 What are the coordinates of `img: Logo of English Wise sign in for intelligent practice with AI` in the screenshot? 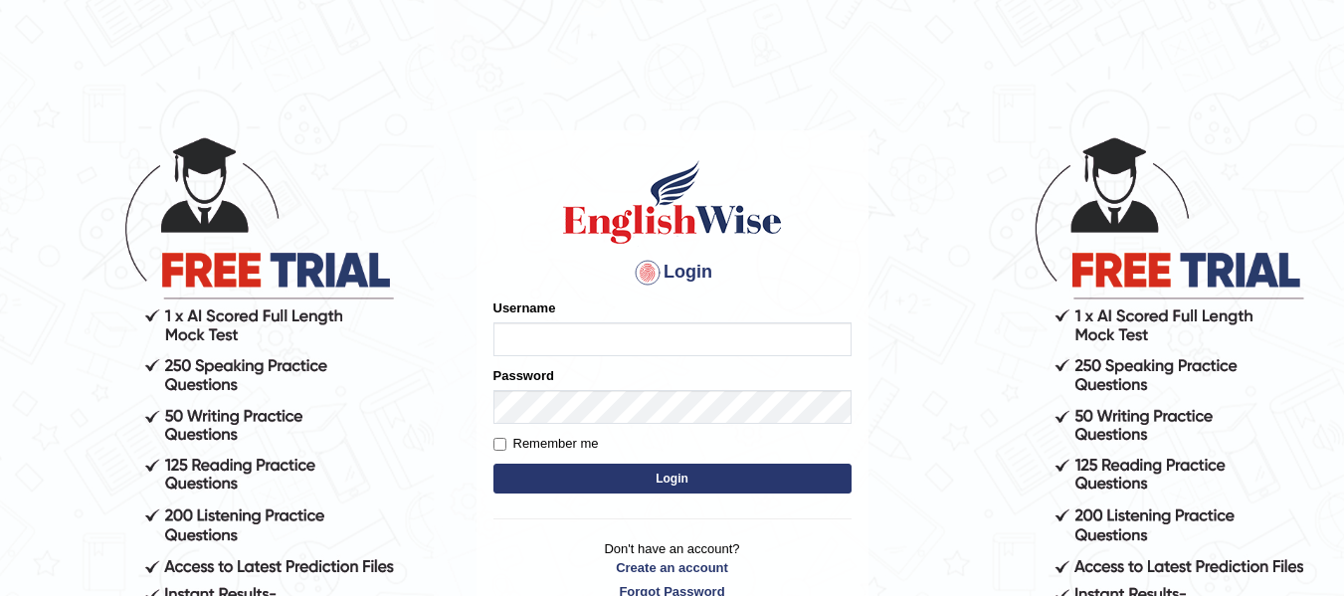 It's located at (673, 202).